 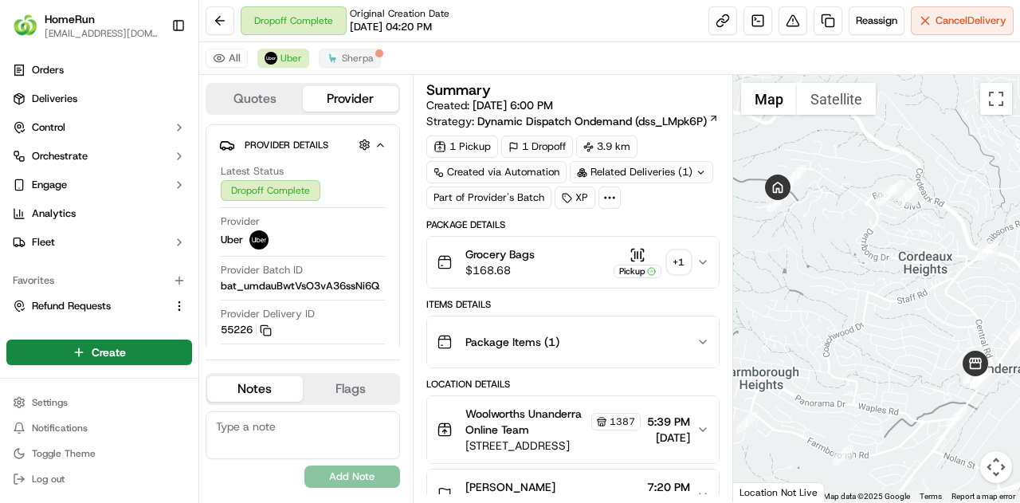 I want to click on span: Provider, so click(x=240, y=222).